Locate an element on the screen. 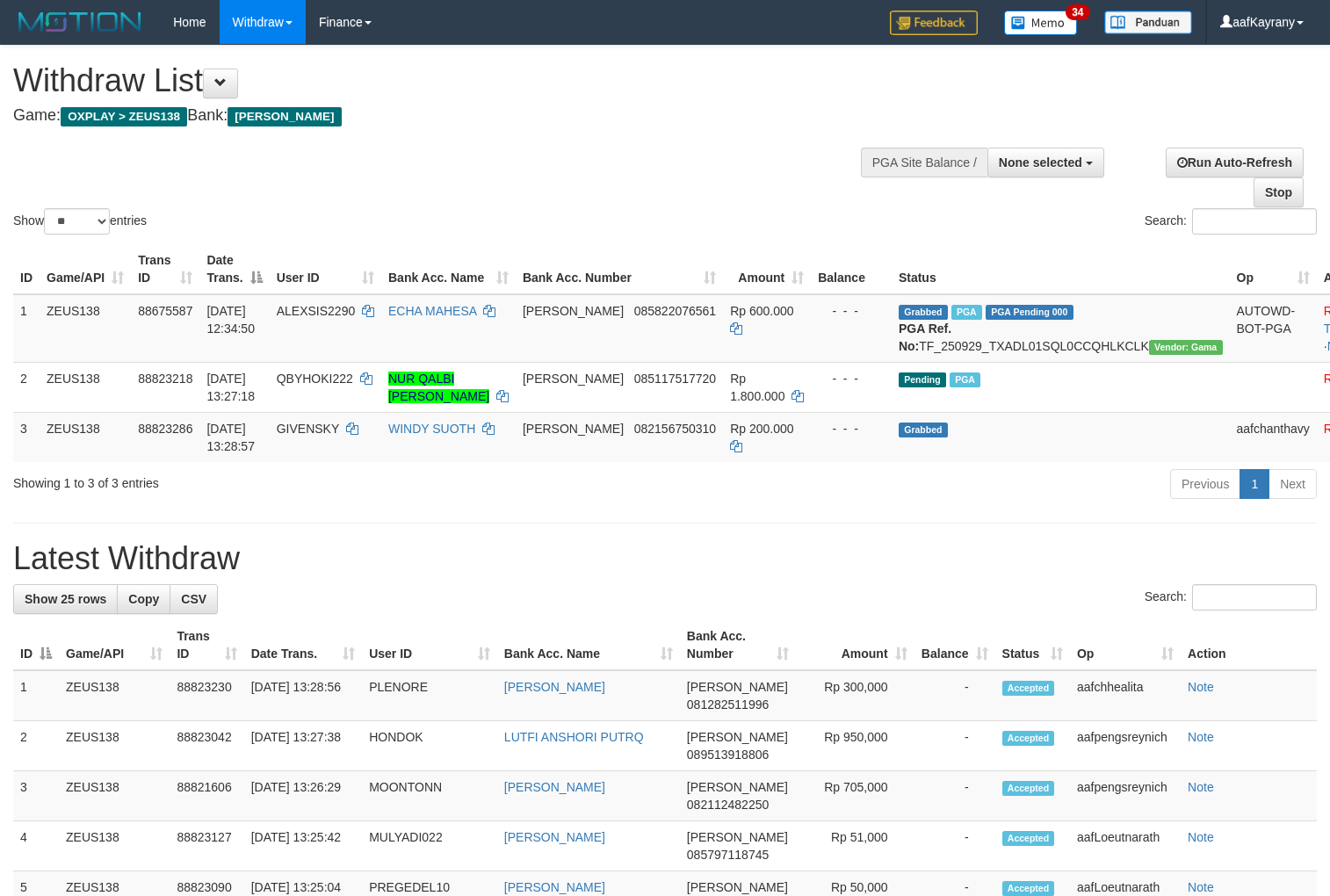 The image size is (1330, 896). span: 88823218 is located at coordinates (165, 378).